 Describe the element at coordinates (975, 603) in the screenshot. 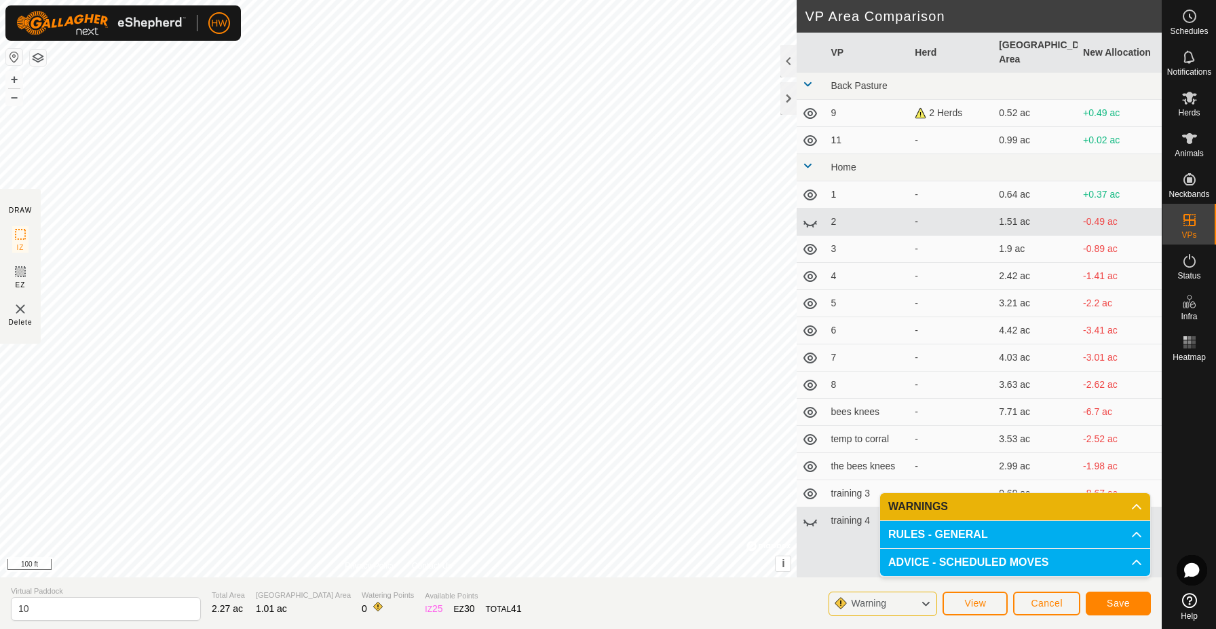

I see `button: View` at that location.